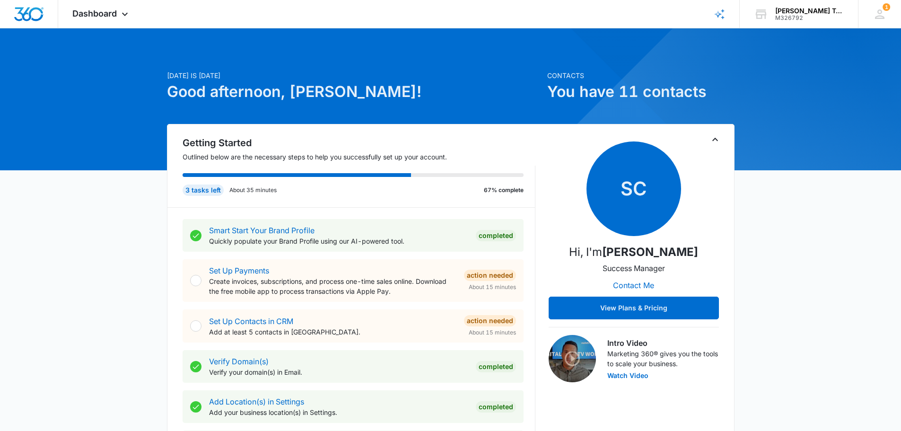 Image resolution: width=901 pixels, height=431 pixels. What do you see at coordinates (239, 361) in the screenshot?
I see `a: Verify Domain(s)` at bounding box center [239, 361].